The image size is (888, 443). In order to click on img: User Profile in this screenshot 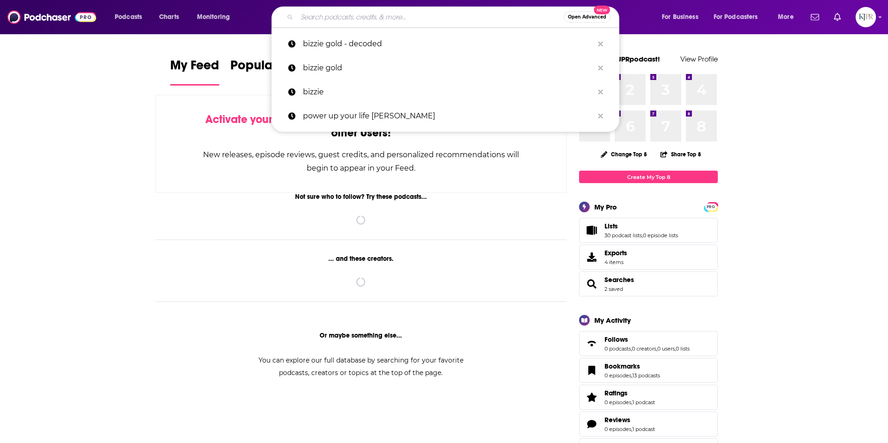, I will do `click(866, 17)`.